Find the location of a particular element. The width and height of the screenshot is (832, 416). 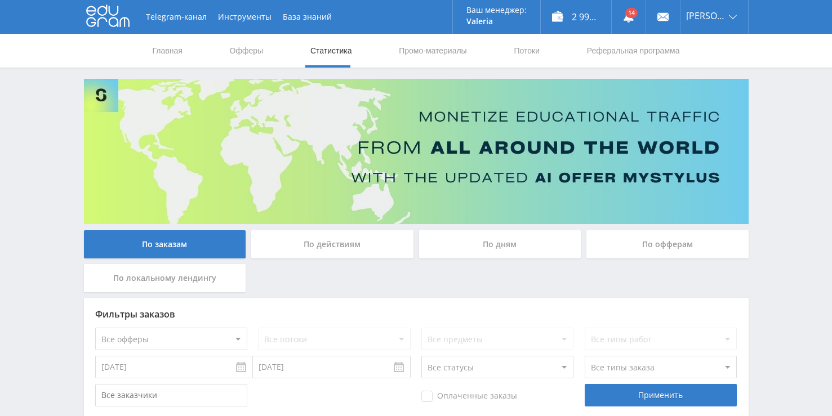

div: По офферам is located at coordinates (667, 244).